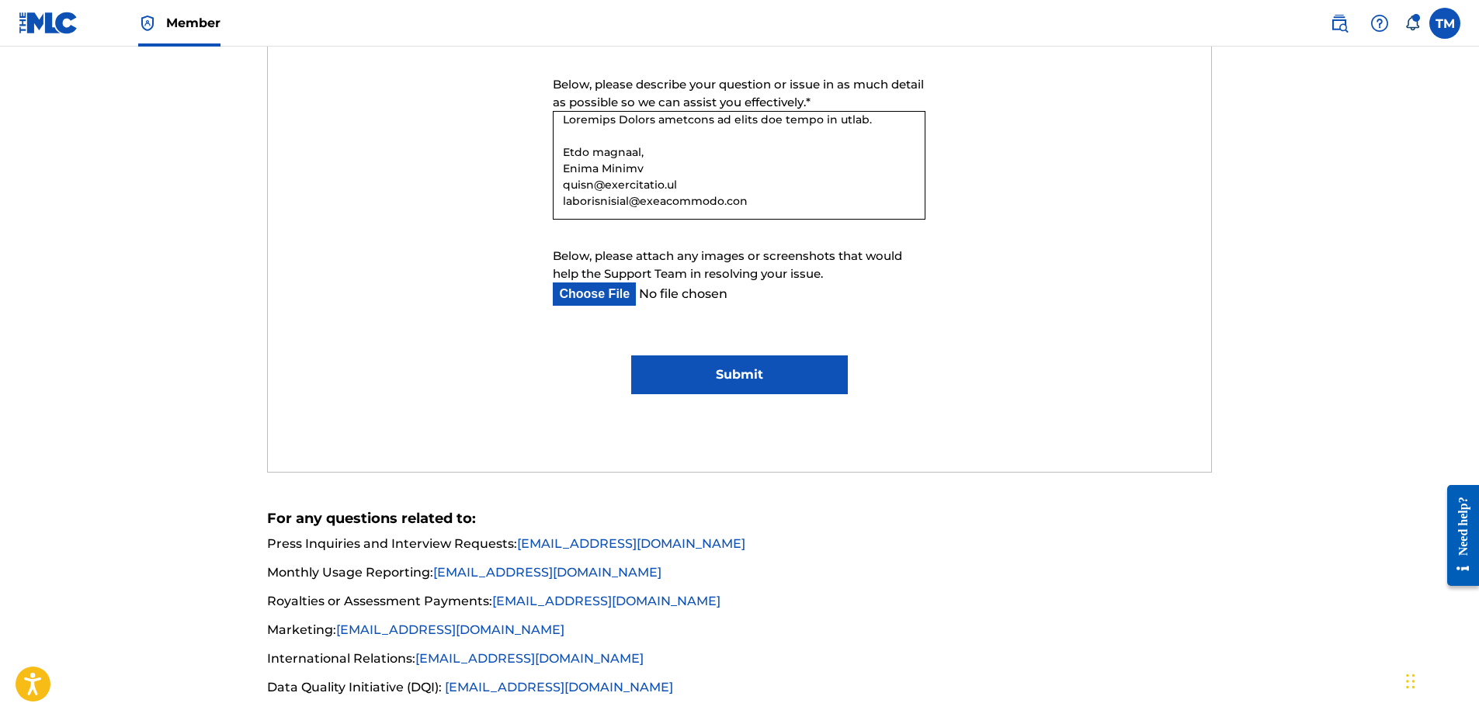  Describe the element at coordinates (739, 664) in the screenshot. I see `li: International Relations:` at that location.